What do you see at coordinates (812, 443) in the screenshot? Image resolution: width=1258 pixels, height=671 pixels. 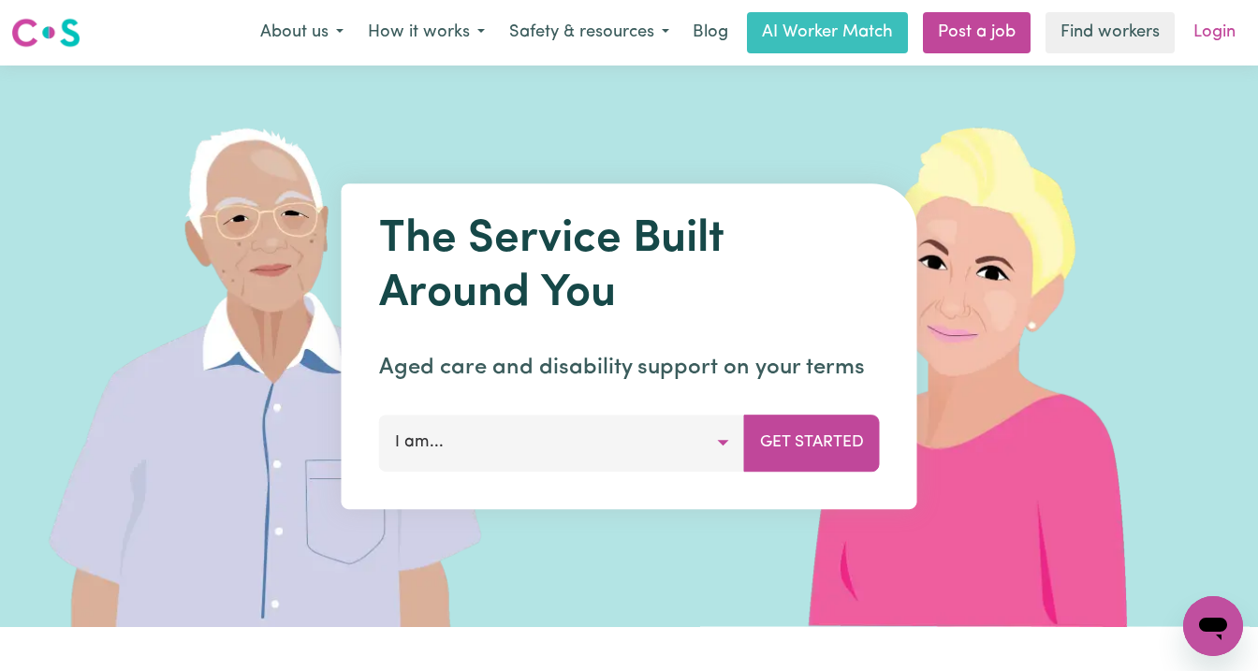 I see `button: Get Started` at bounding box center [812, 443].